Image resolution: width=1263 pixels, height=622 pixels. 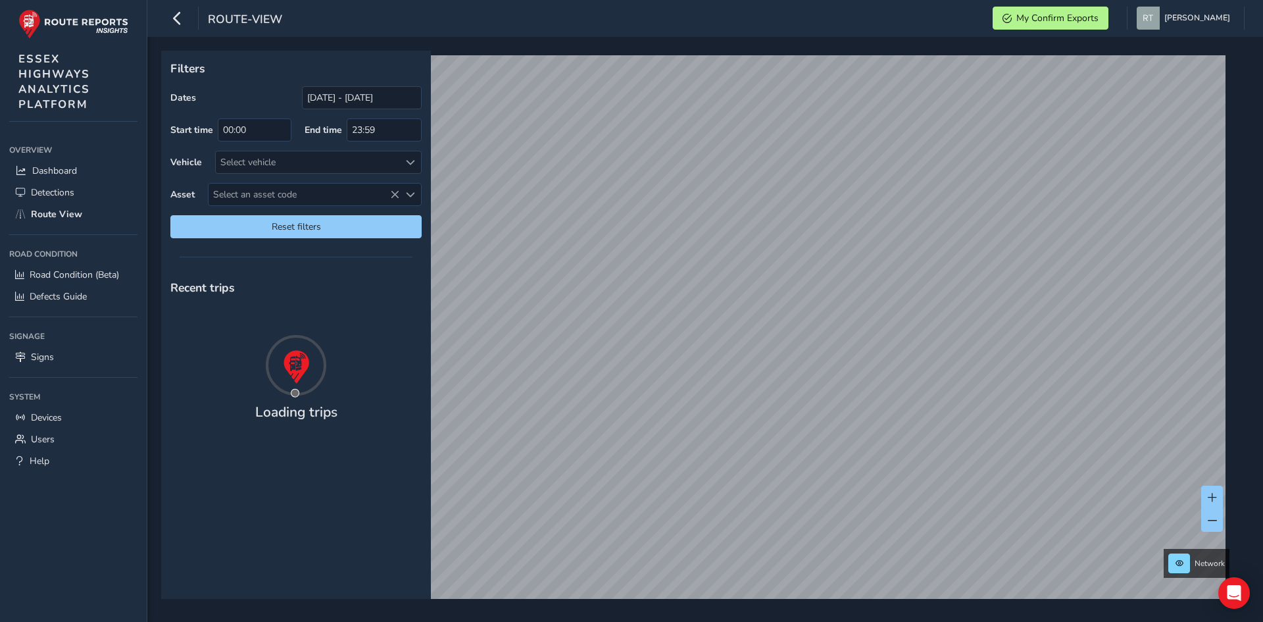 I want to click on label: End time, so click(x=323, y=130).